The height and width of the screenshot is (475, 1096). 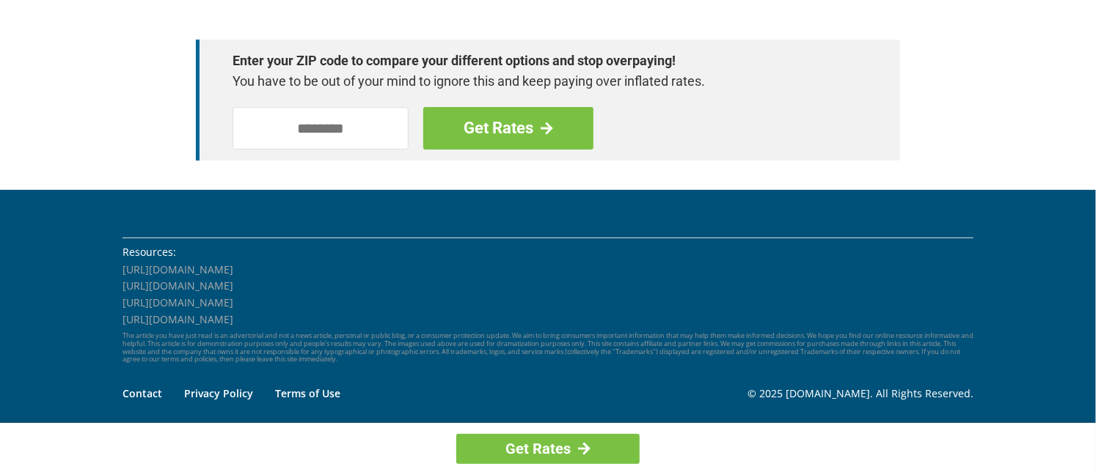 What do you see at coordinates (540, 81) in the screenshot?
I see `p: You have to be out of your mind to ignore this and keep paying over inflated rates.` at bounding box center [540, 81].